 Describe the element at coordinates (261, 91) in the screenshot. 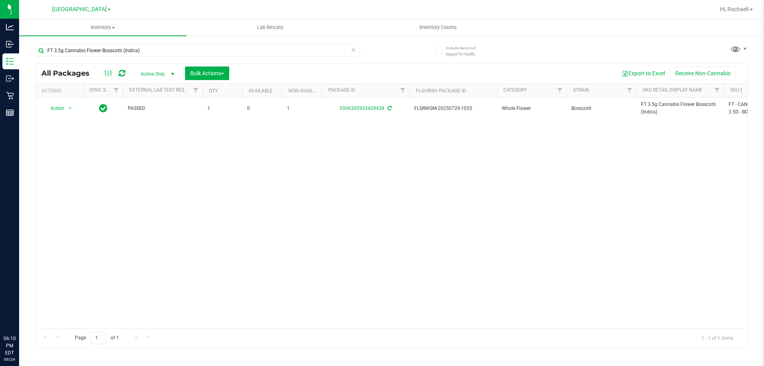

I see `a: Available` at that location.